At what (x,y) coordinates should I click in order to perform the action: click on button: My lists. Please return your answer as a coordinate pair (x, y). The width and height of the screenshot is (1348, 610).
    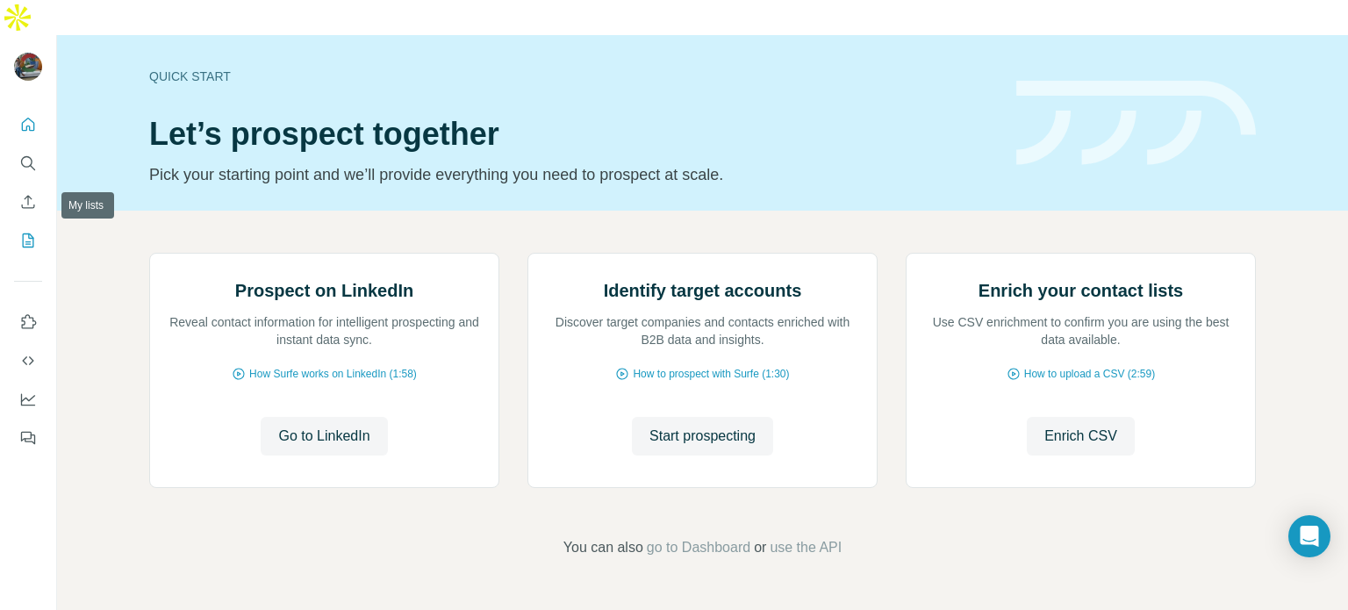
    Looking at the image, I should click on (28, 240).